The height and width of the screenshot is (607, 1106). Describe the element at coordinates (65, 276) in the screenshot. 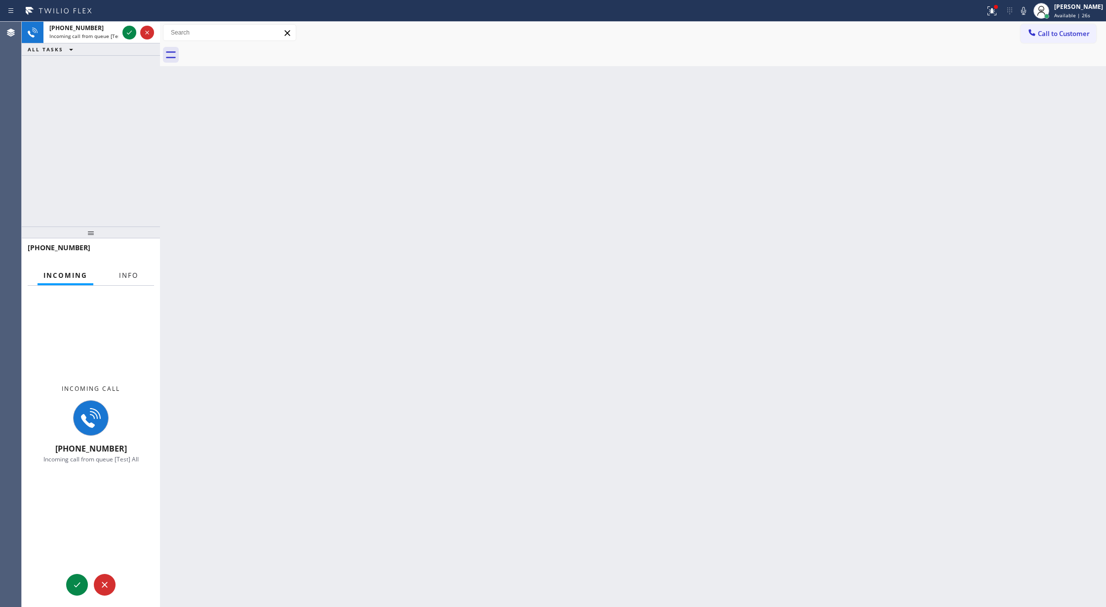

I see `span: Incoming` at that location.